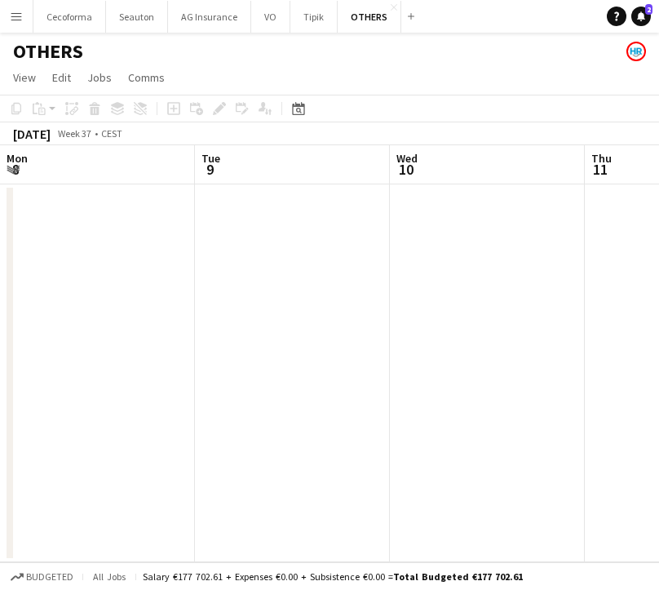 The width and height of the screenshot is (659, 590). I want to click on button: Cecoforma, so click(69, 16).